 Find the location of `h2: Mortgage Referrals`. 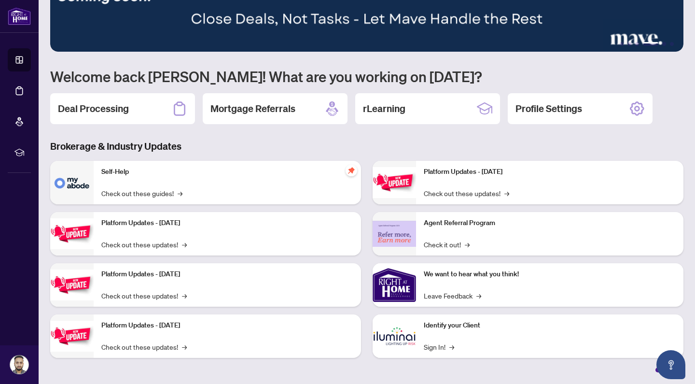

h2: Mortgage Referrals is located at coordinates (253, 109).